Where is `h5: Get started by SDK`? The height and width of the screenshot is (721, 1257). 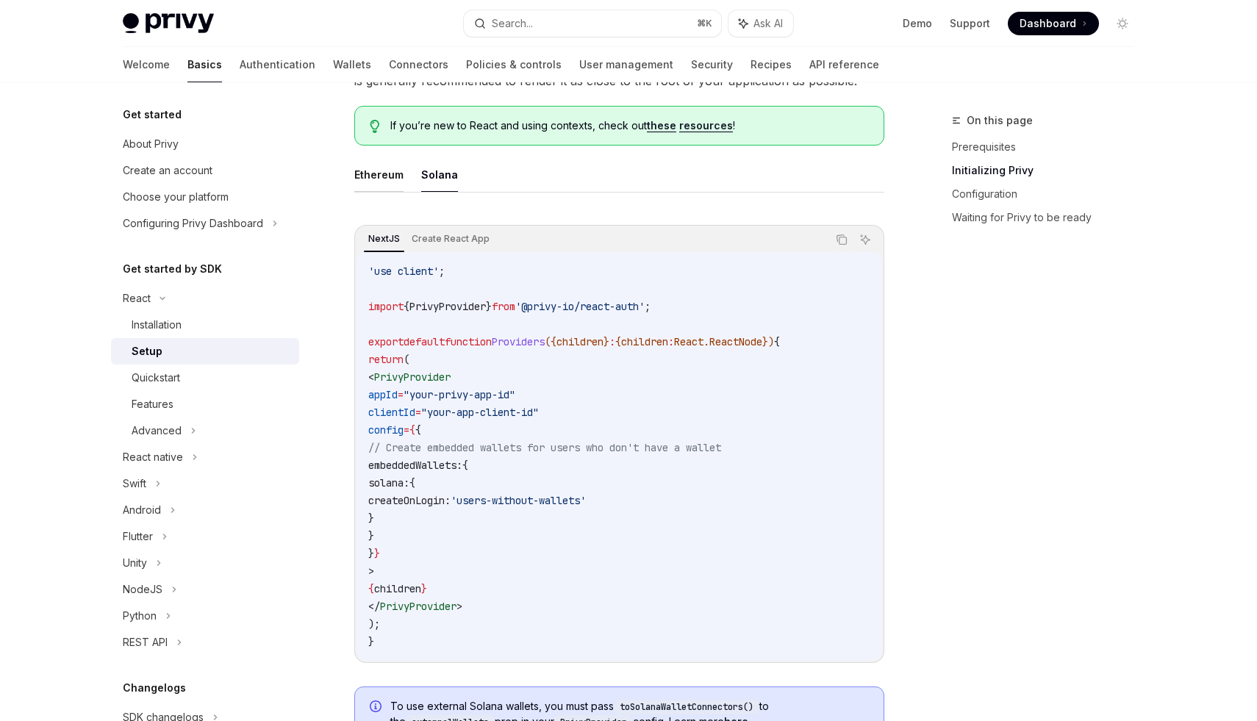
h5: Get started by SDK is located at coordinates (172, 269).